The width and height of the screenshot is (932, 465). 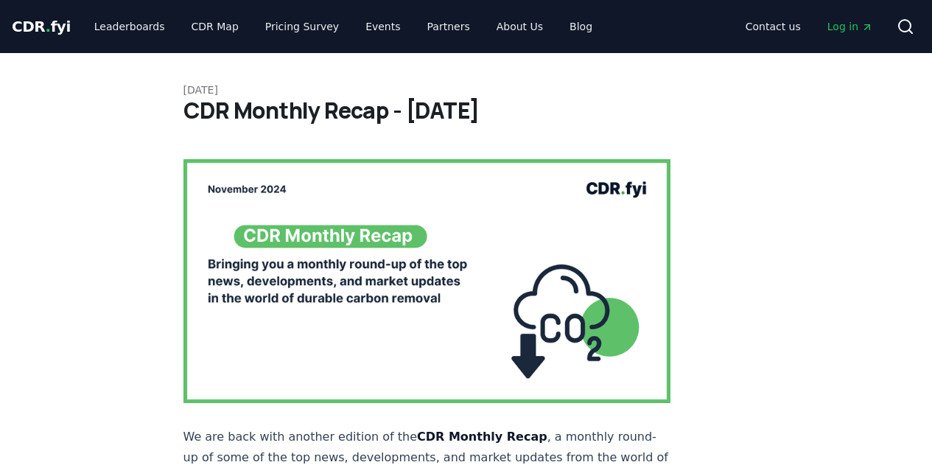 What do you see at coordinates (519, 27) in the screenshot?
I see `a: About Us` at bounding box center [519, 27].